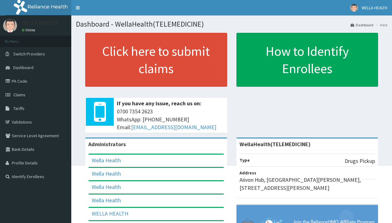 Image resolution: width=392 pixels, height=223 pixels. I want to click on span: Switch Providers, so click(29, 54).